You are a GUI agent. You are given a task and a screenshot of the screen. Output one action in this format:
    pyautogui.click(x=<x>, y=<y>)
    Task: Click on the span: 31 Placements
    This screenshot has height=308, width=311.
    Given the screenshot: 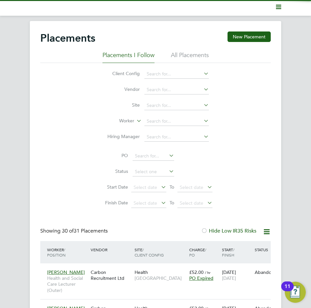 What is the action you would take?
    pyautogui.click(x=85, y=231)
    